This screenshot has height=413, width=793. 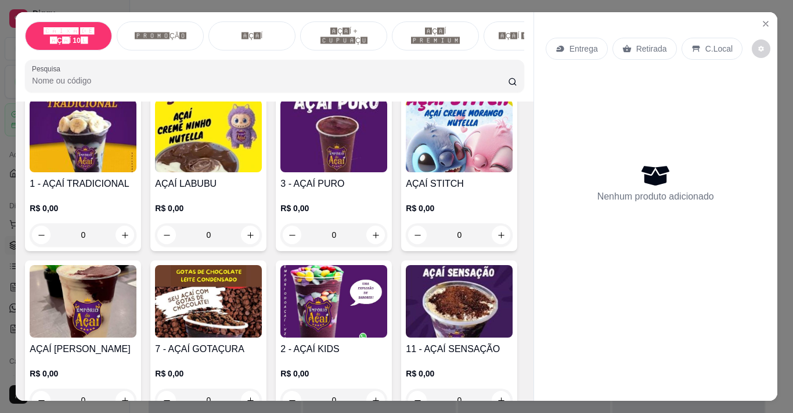 What do you see at coordinates (83, 184) in the screenshot?
I see `h4: 1 - AÇAÍ TRADICIONAL` at bounding box center [83, 184].